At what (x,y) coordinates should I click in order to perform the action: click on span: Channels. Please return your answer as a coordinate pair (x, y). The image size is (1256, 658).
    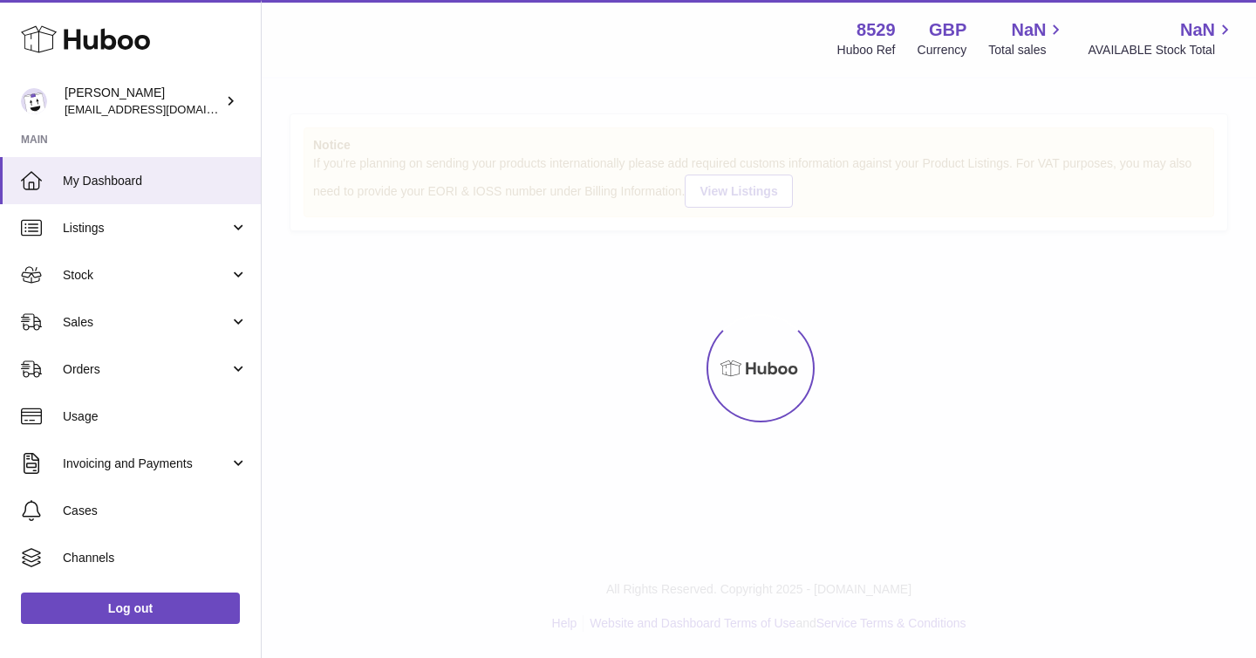
    Looking at the image, I should click on (155, 557).